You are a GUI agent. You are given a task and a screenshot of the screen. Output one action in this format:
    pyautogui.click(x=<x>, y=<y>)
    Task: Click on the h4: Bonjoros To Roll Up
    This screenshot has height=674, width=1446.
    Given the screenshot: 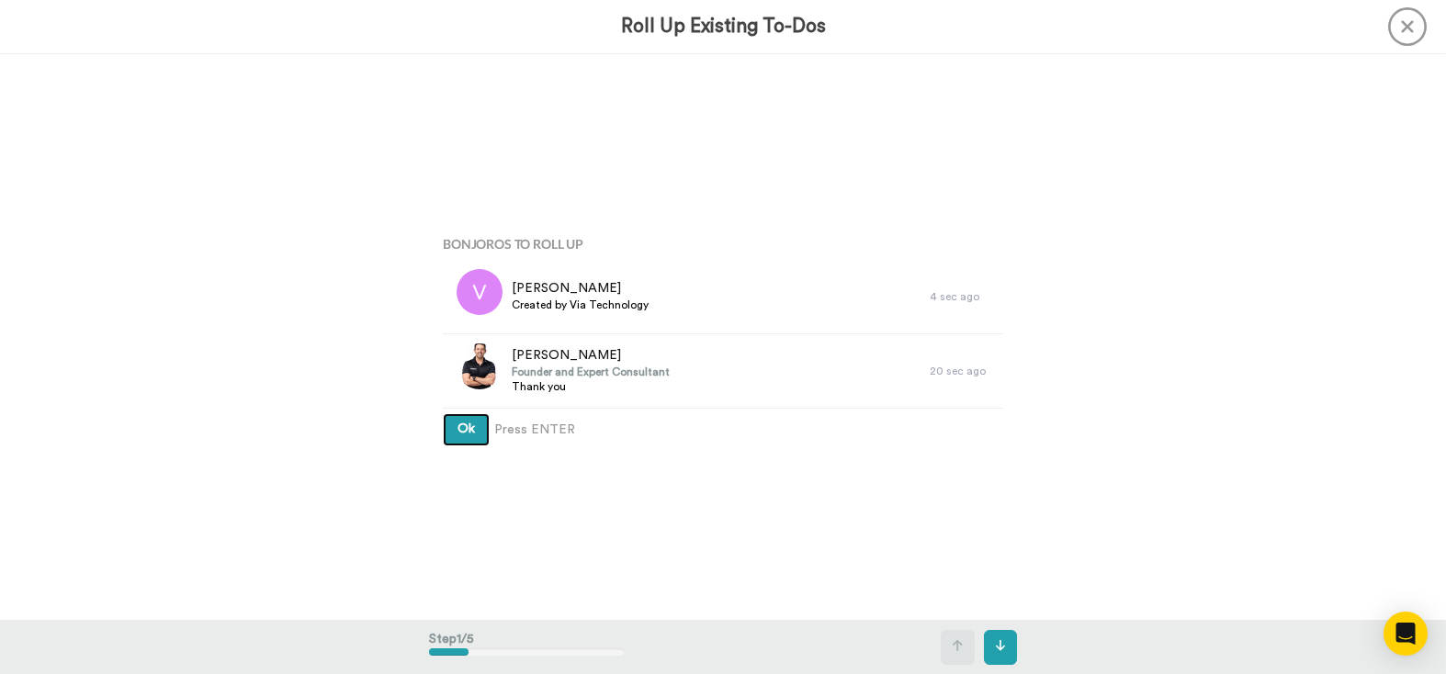 What is the action you would take?
    pyautogui.click(x=723, y=244)
    